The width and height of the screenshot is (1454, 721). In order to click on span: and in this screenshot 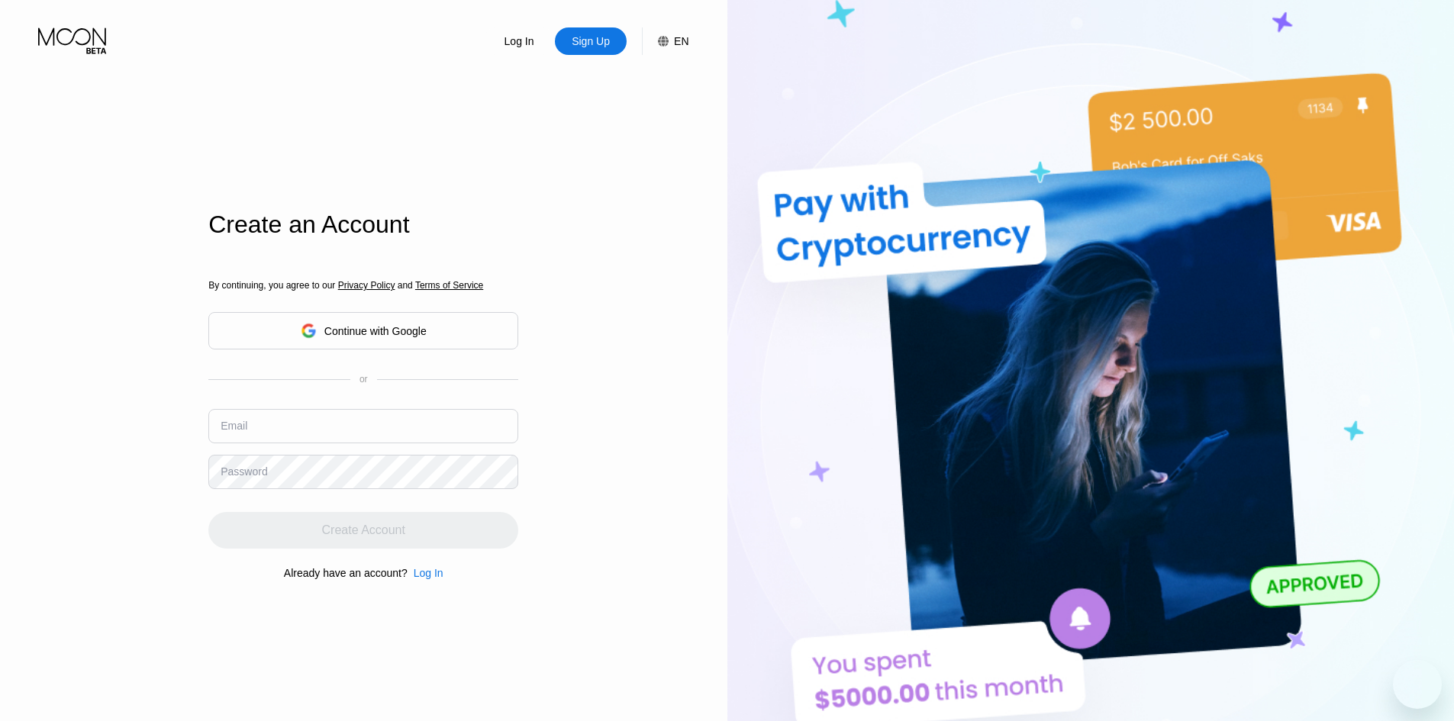, I will do `click(404, 285)`.